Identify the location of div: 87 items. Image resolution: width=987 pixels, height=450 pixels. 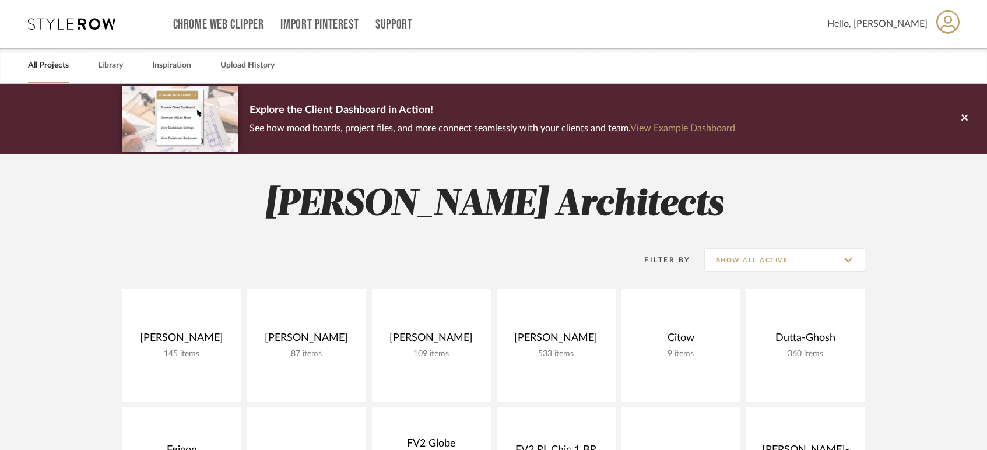
(307, 354).